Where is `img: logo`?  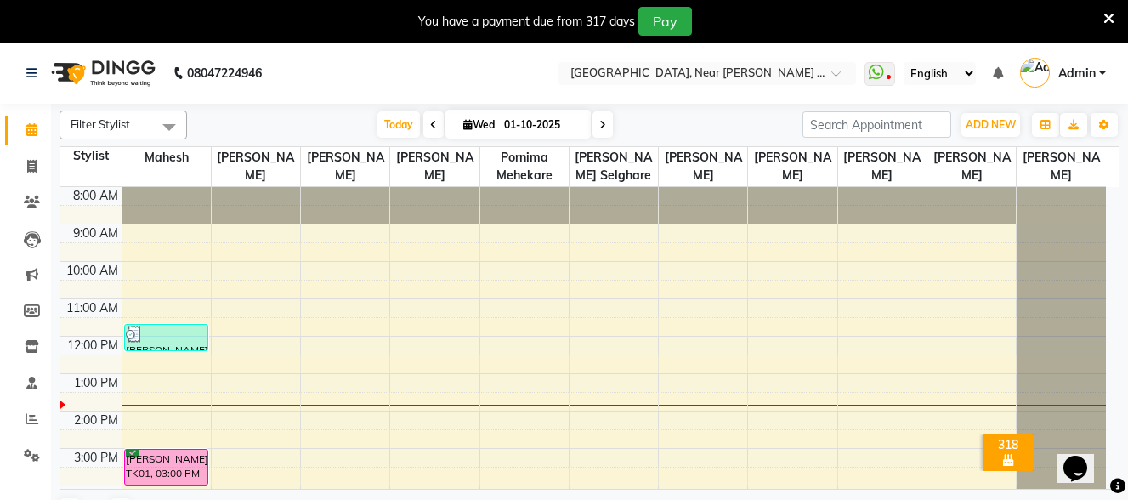
img: logo is located at coordinates (101, 73).